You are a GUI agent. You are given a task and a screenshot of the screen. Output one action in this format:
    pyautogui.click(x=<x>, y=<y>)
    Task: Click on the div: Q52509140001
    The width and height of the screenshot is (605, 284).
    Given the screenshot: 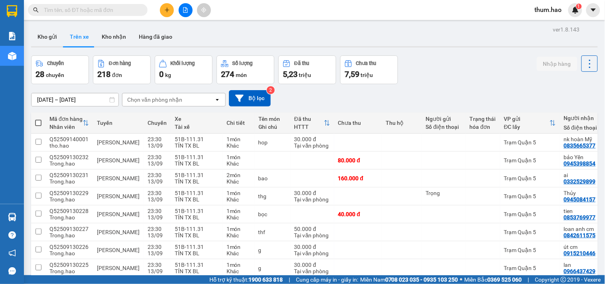 What is the action you would take?
    pyautogui.click(x=69, y=139)
    